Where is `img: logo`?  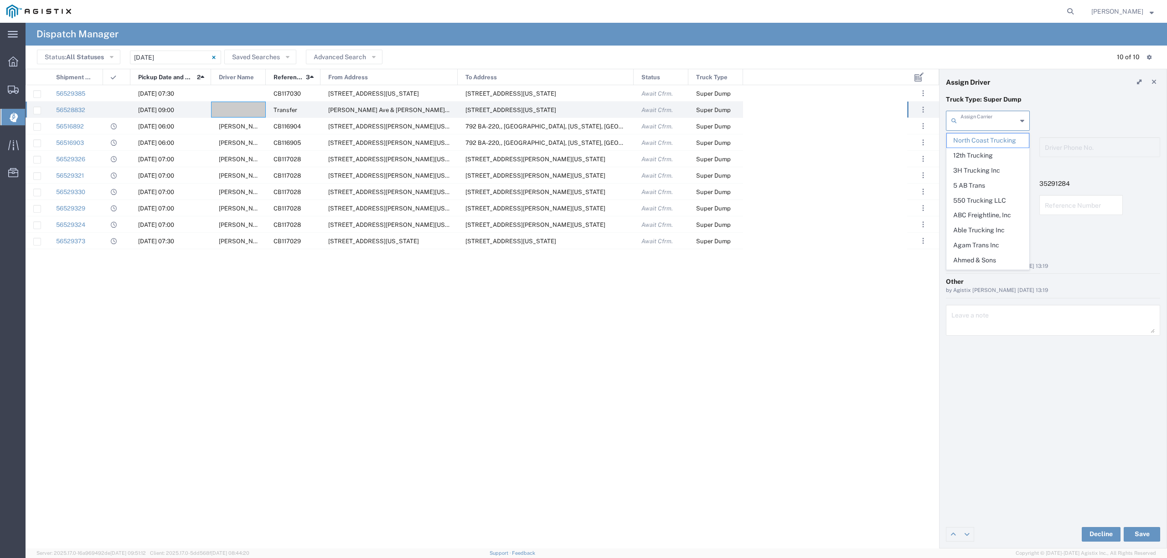
img: logo is located at coordinates (39, 11).